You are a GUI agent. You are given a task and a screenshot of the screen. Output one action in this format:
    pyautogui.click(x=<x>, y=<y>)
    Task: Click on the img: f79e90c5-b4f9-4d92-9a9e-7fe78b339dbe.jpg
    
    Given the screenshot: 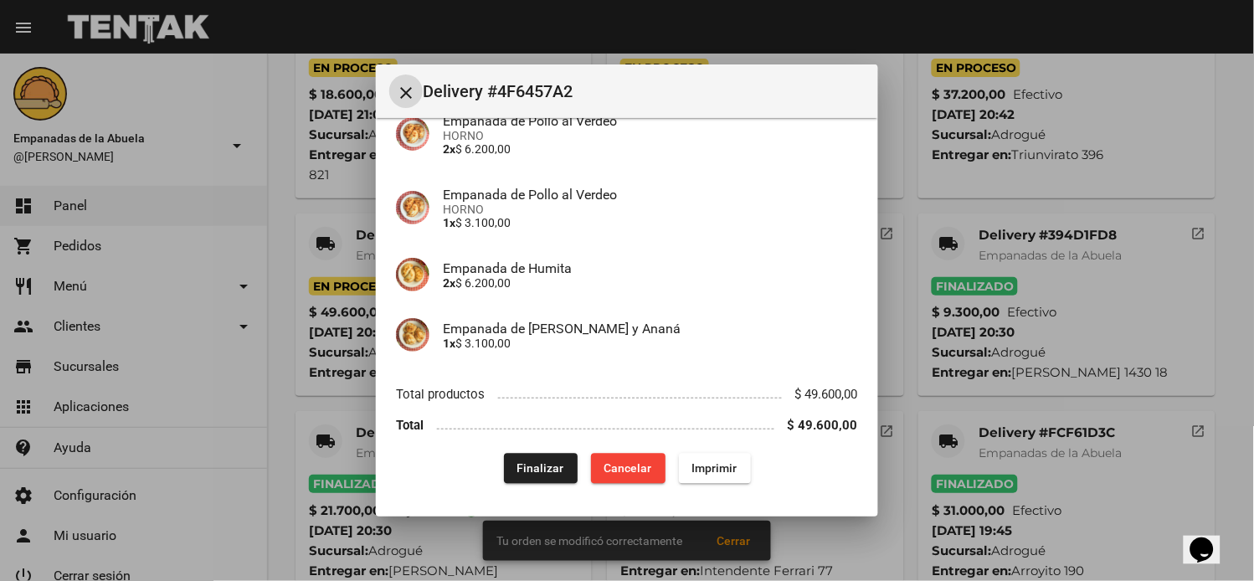 What is the action you would take?
    pyautogui.click(x=413, y=335)
    